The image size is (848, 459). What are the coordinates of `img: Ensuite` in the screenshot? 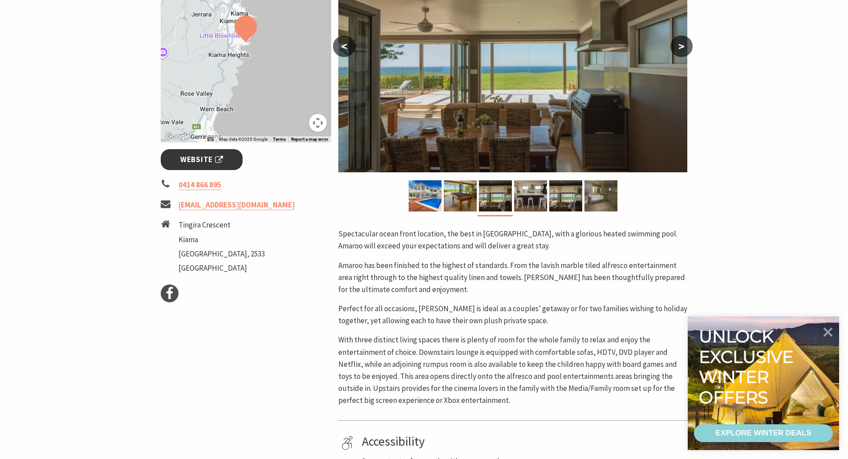 It's located at (601, 196).